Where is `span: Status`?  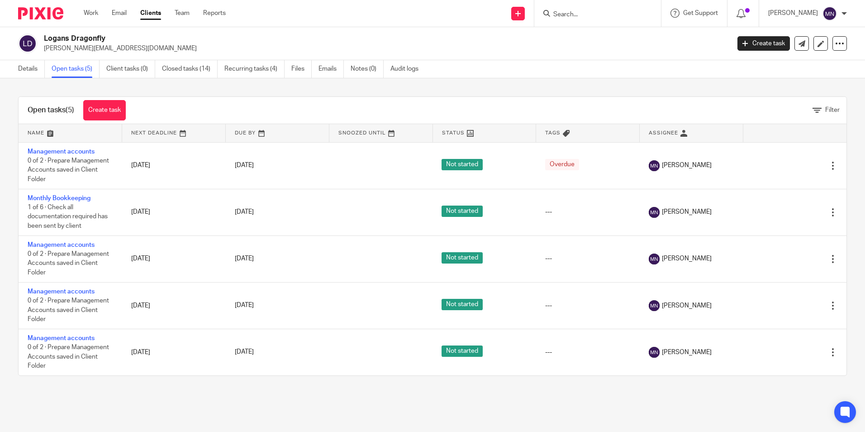
span: Status is located at coordinates (453, 133).